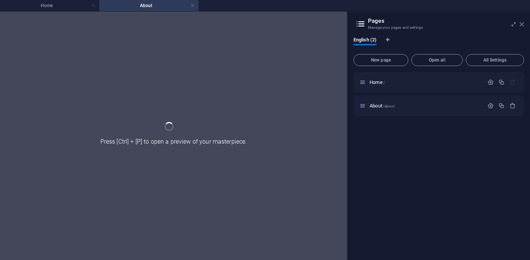 Image resolution: width=530 pixels, height=260 pixels. I want to click on div: Remove, so click(512, 106).